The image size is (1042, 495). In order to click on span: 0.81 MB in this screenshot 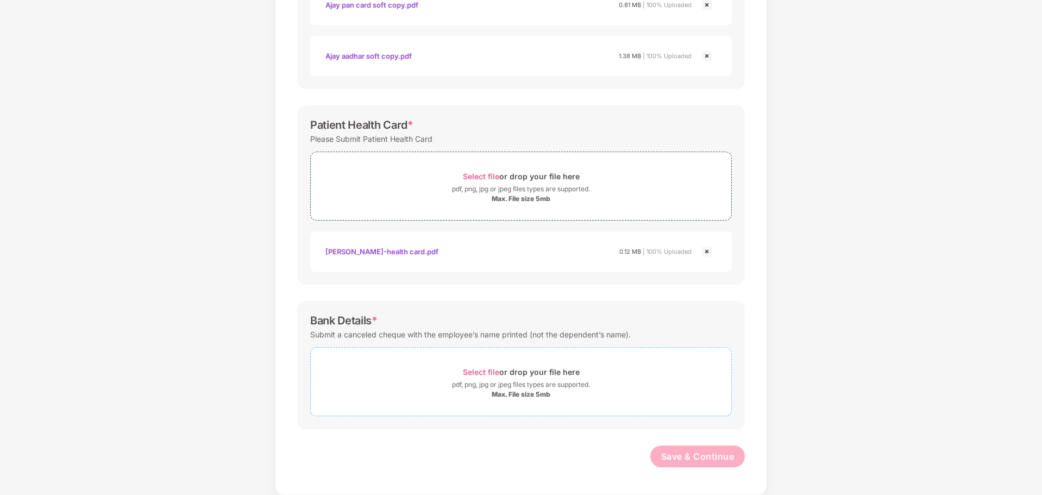, I will do `click(630, 5)`.